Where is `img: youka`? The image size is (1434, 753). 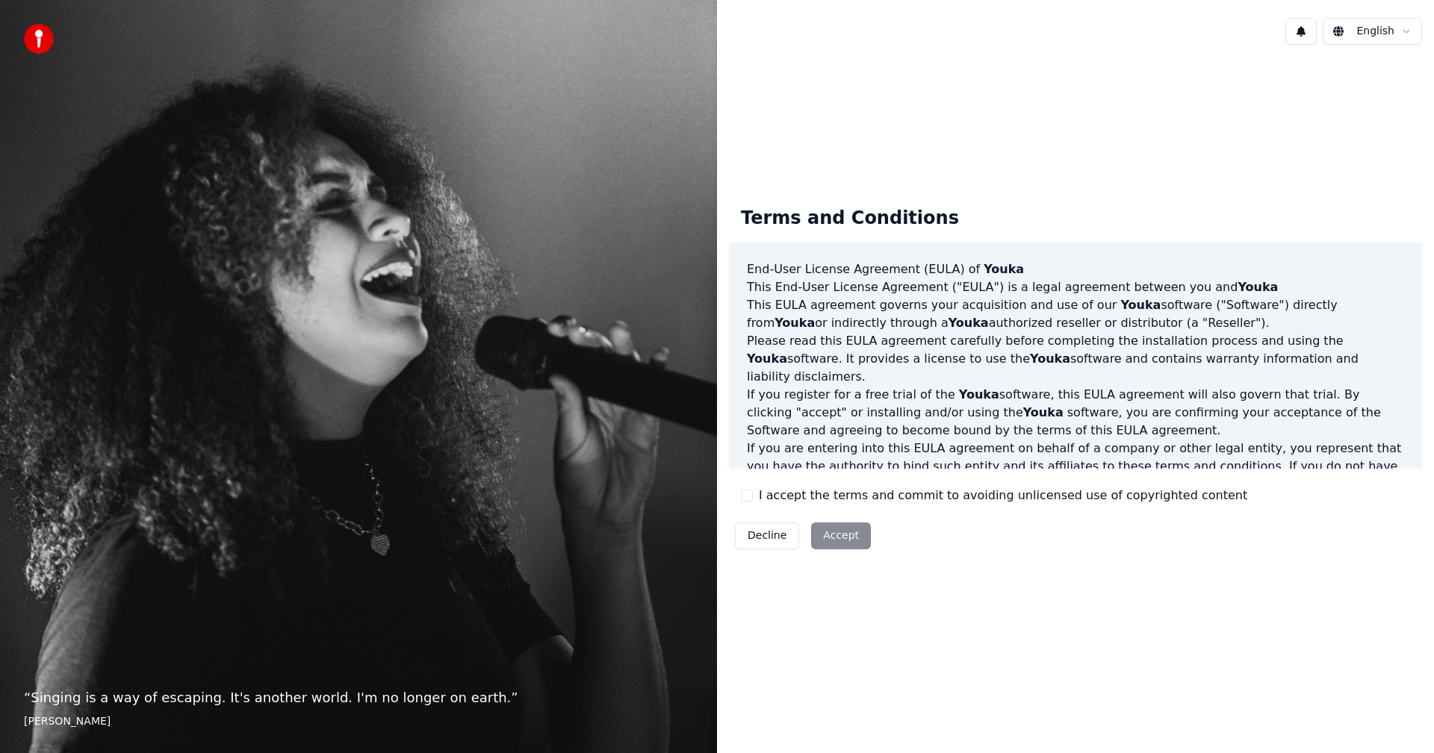 img: youka is located at coordinates (39, 39).